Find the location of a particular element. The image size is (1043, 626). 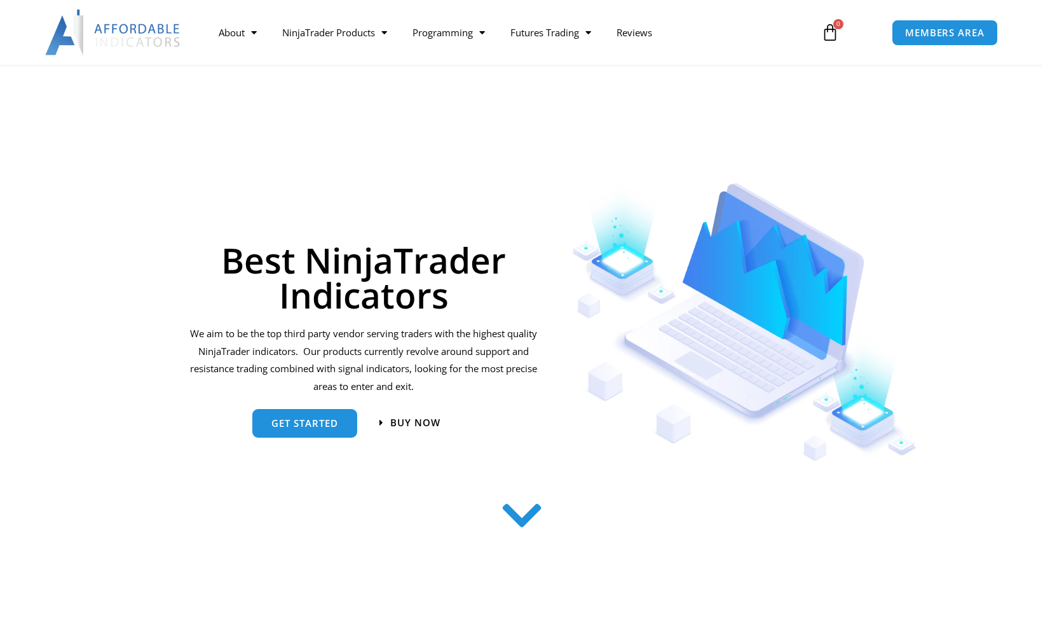

nav: Menu is located at coordinates (506, 32).